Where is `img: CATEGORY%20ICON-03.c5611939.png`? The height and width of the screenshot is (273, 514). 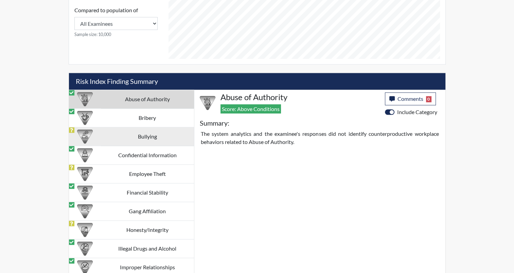
img: CATEGORY%20ICON-03.c5611939.png is located at coordinates (85, 118).